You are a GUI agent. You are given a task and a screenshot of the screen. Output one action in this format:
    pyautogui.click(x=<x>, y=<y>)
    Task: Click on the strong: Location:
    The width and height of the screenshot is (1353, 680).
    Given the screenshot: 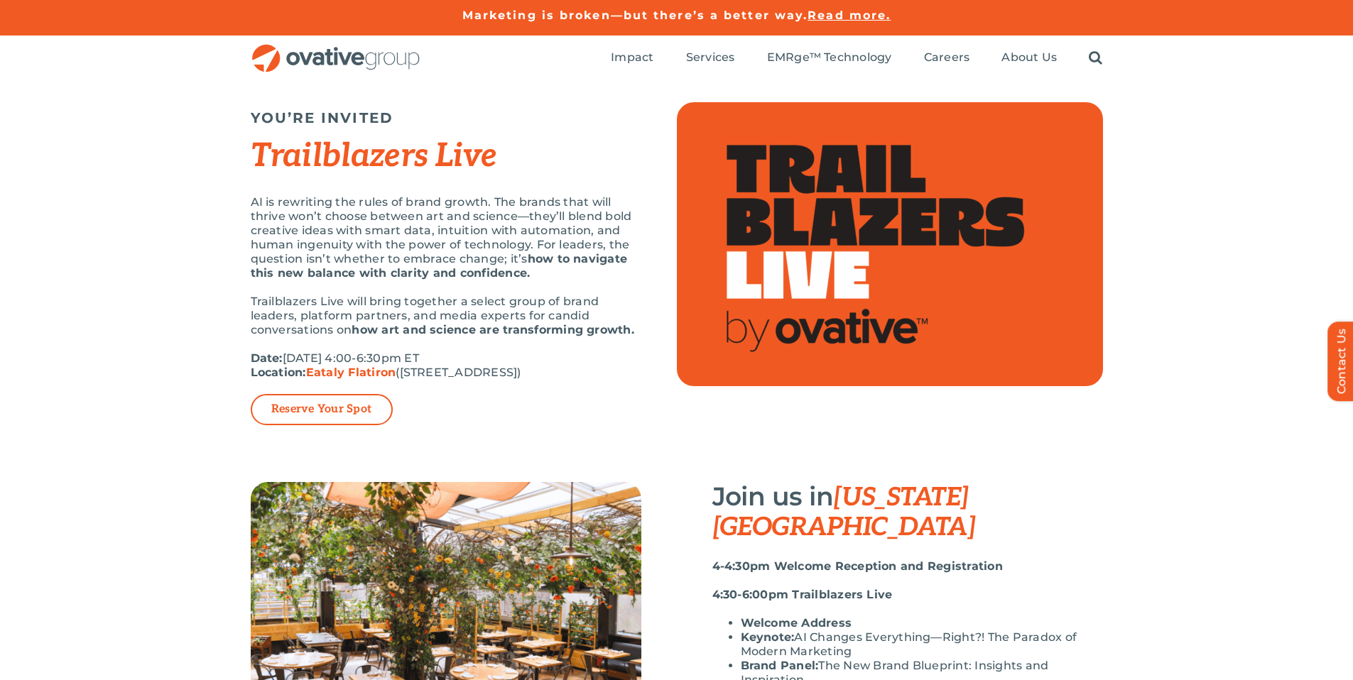 What is the action you would take?
    pyautogui.click(x=323, y=372)
    